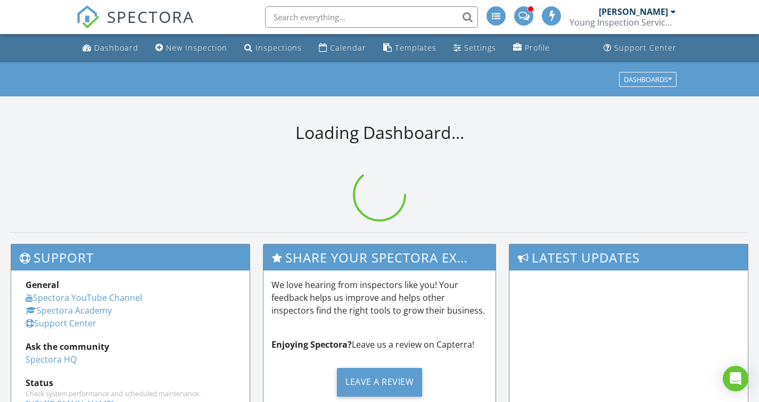 The width and height of the screenshot is (759, 402). I want to click on div: Templates, so click(416, 47).